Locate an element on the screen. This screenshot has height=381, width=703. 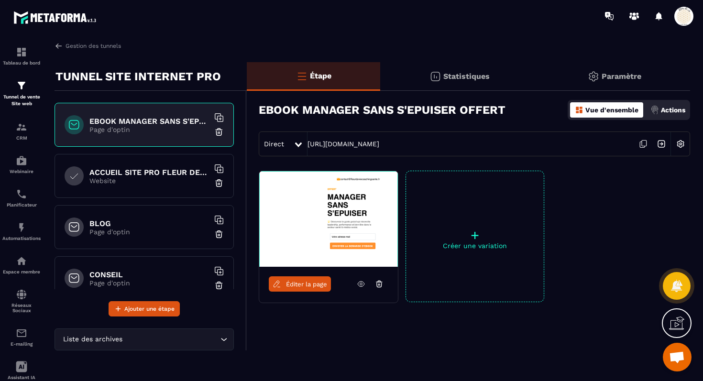
img: scheduler is located at coordinates (22, 194).